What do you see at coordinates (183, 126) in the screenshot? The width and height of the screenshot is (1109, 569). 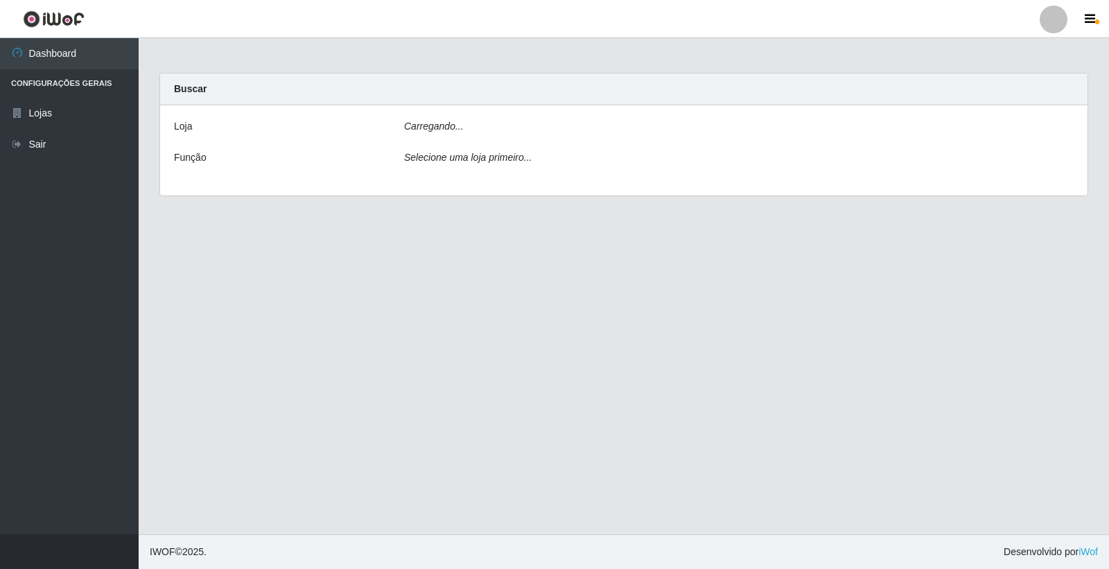 I see `label: Loja` at bounding box center [183, 126].